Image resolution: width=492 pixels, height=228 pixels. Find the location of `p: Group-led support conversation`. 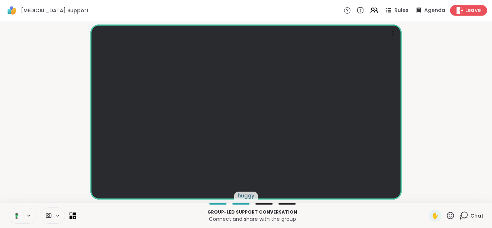

p: Group-led support conversation is located at coordinates (252, 212).